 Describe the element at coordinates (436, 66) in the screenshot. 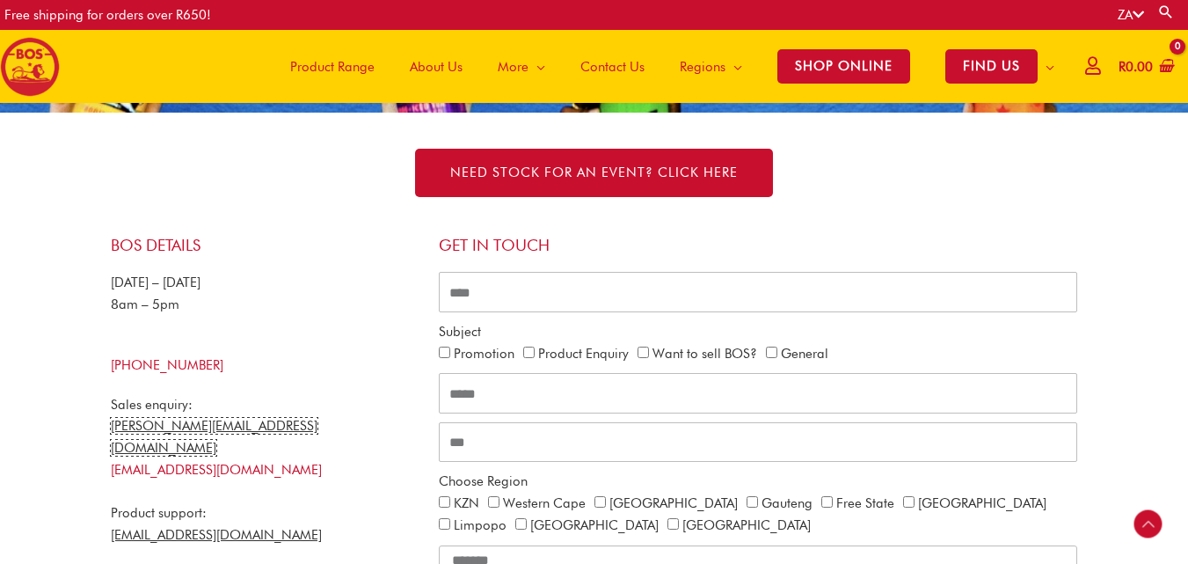

I see `a: About Us` at that location.